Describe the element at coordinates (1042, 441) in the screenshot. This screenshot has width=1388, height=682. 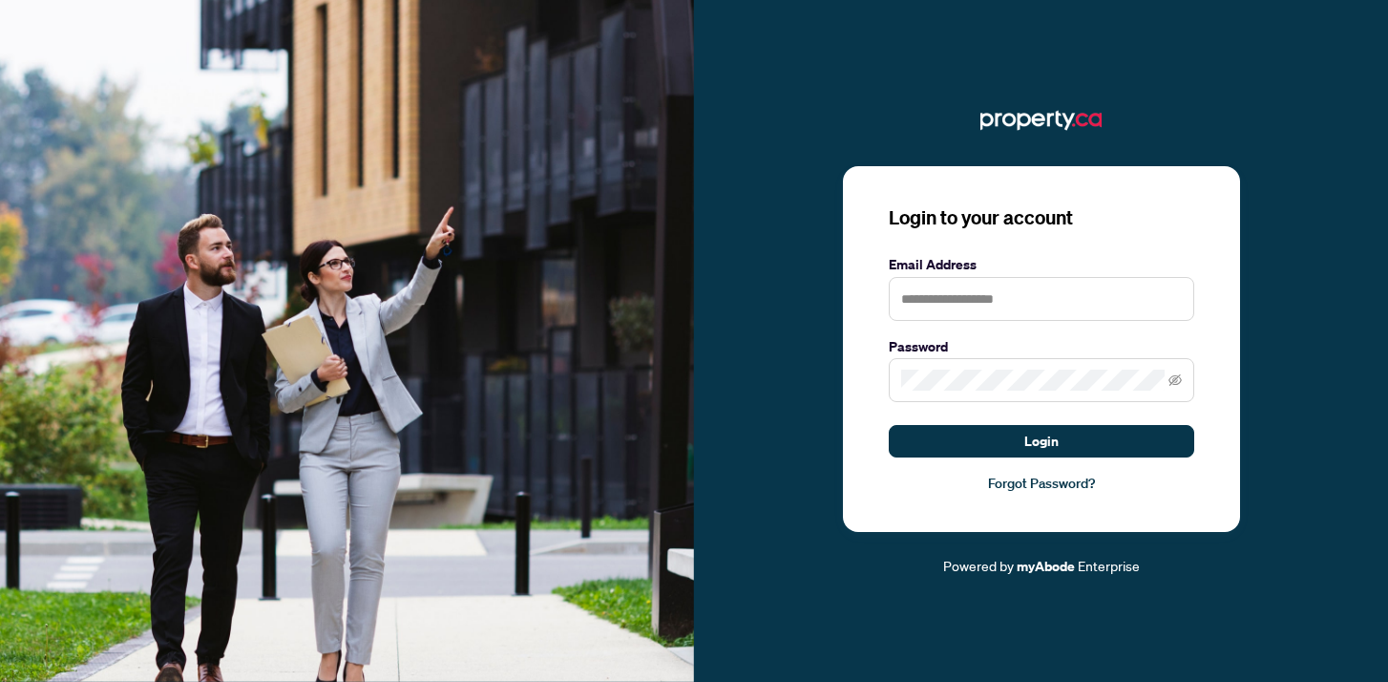
I see `button: Login` at that location.